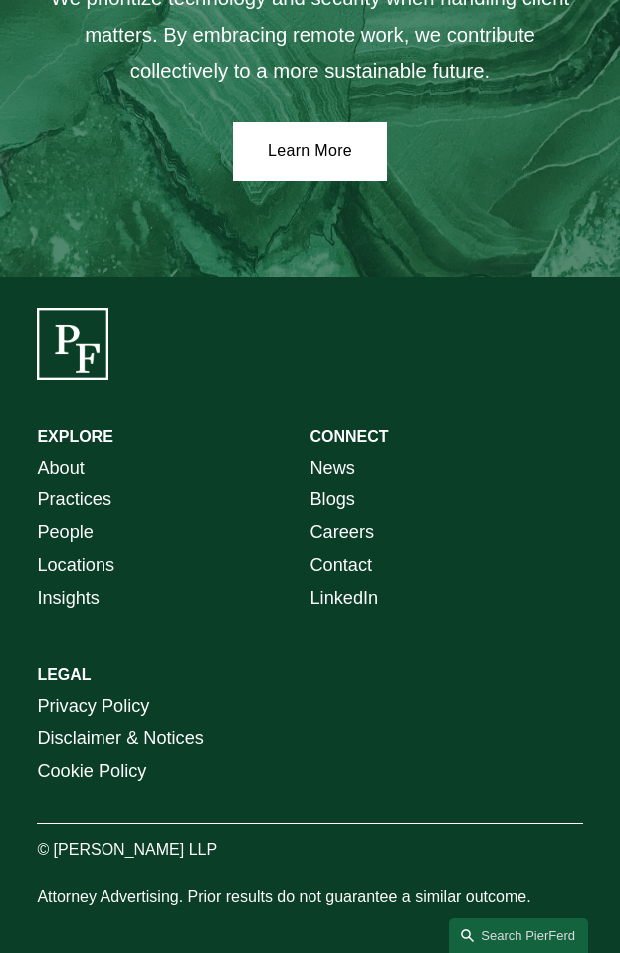 Image resolution: width=620 pixels, height=953 pixels. I want to click on strong: CONNECT, so click(349, 436).